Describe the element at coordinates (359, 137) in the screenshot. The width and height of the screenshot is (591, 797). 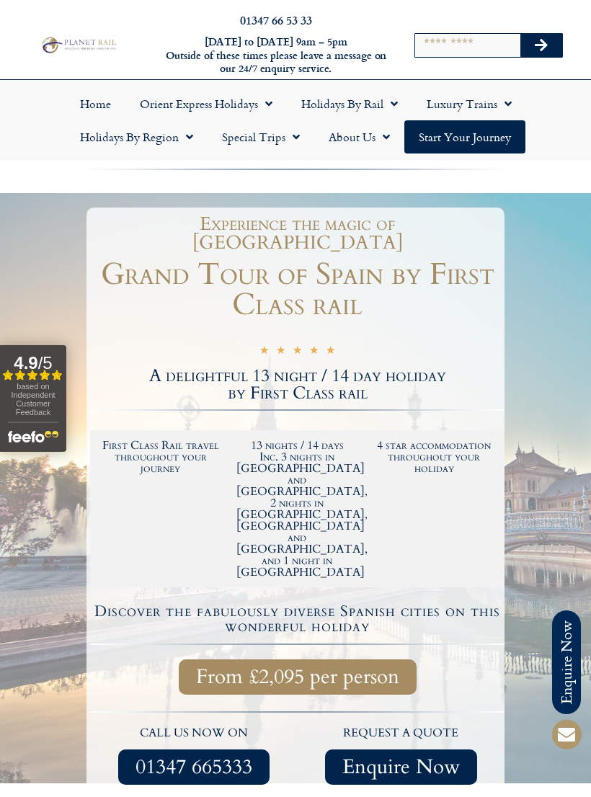
I see `a: About Us` at that location.